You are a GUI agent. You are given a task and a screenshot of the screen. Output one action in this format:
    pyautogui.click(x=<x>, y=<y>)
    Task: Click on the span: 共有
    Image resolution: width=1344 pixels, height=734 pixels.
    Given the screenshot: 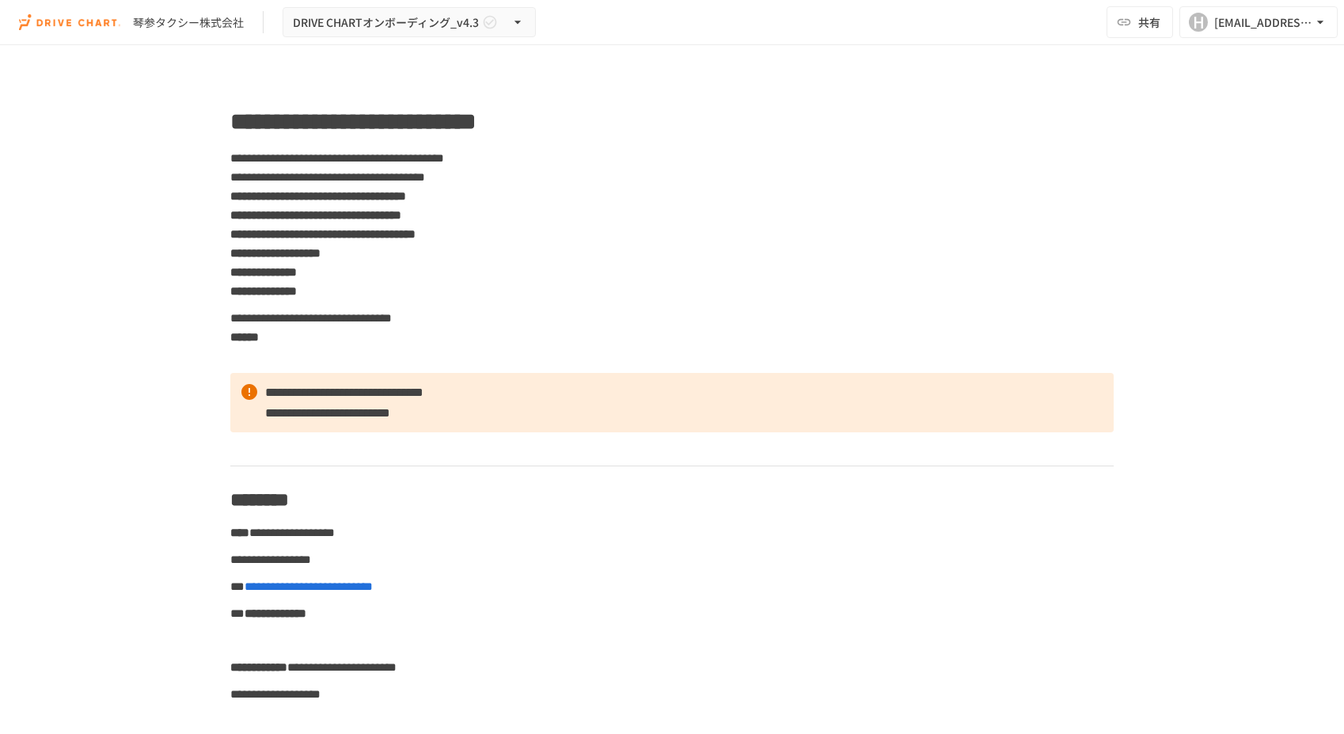 What is the action you would take?
    pyautogui.click(x=1150, y=22)
    